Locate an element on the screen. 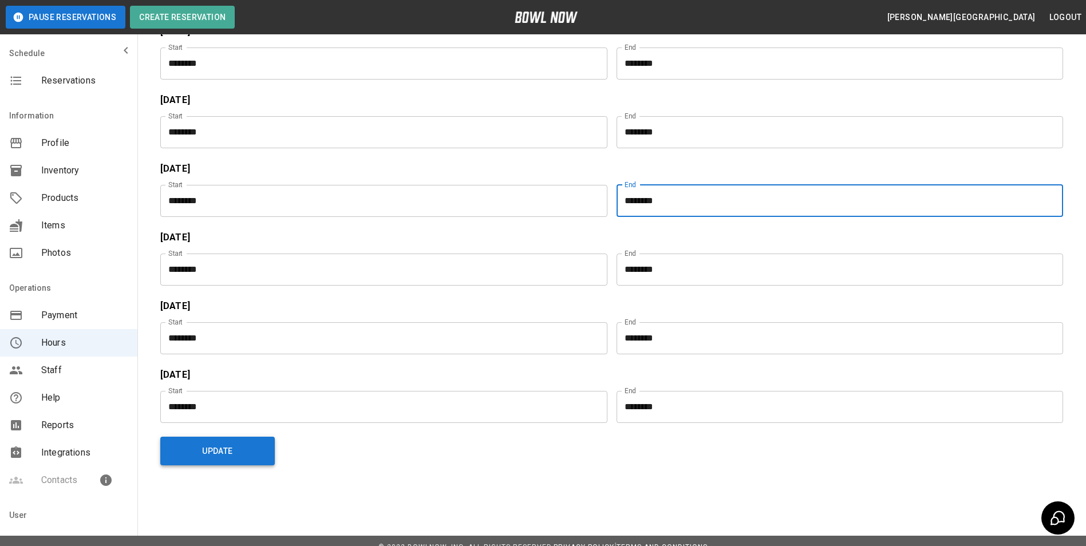 This screenshot has width=1086, height=546. span: Profile is located at coordinates (85, 143).